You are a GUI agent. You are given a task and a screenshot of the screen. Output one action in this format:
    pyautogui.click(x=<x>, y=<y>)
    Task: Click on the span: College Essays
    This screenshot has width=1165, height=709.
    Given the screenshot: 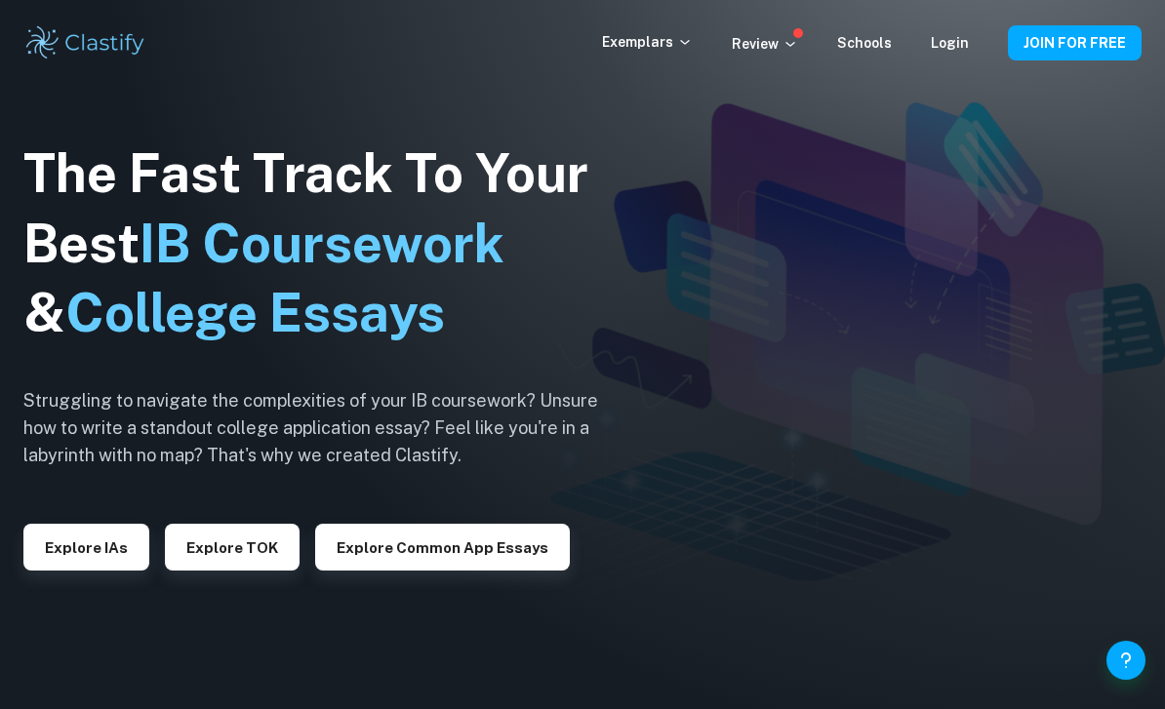 What is the action you would take?
    pyautogui.click(x=255, y=312)
    